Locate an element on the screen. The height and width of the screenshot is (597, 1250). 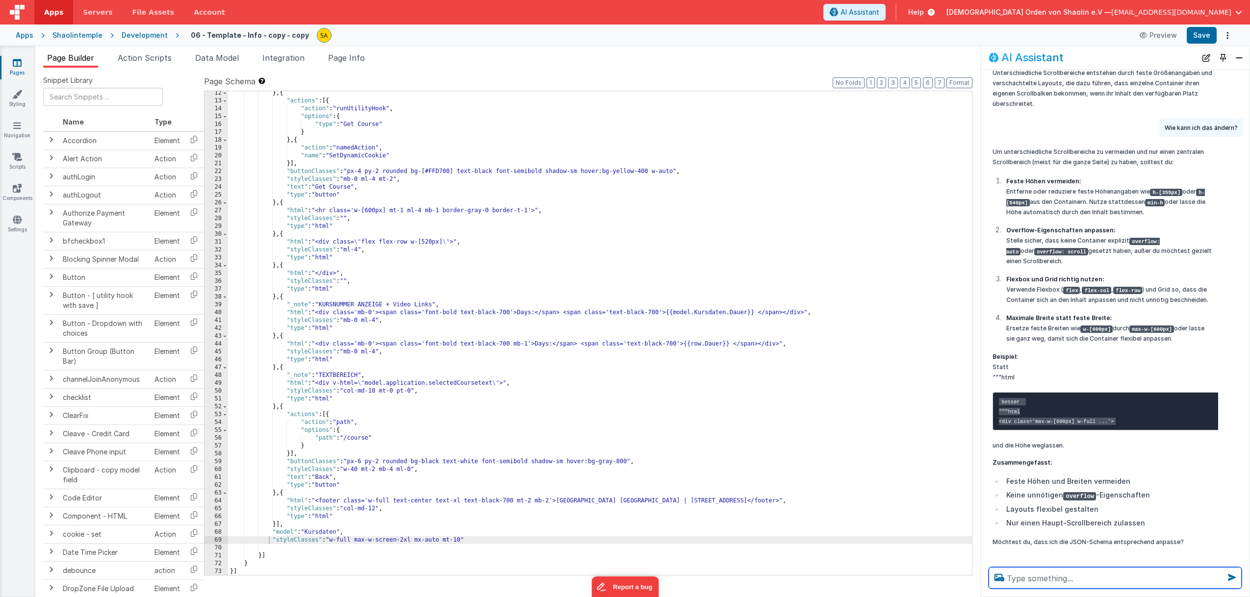
input: Search Snippets ... is located at coordinates (103, 97).